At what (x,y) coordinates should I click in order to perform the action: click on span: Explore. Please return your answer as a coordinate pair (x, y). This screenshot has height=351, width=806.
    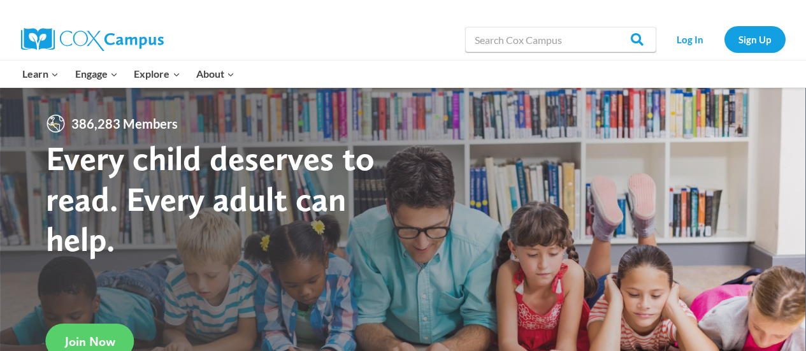
    Looking at the image, I should click on (157, 74).